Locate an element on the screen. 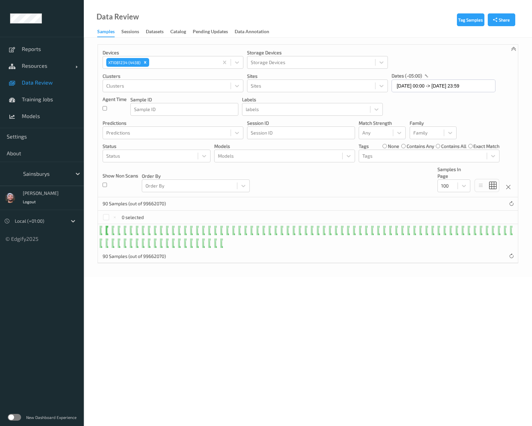 The width and height of the screenshot is (532, 426). div: Datasets is located at coordinates (155, 32).